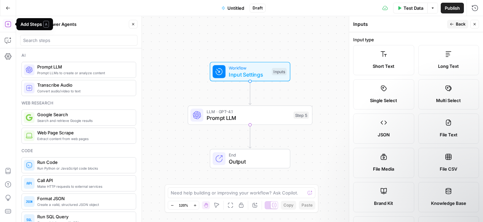 Image resolution: width=483 pixels, height=222 pixels. Describe the element at coordinates (52, 157) in the screenshot. I see `button: Account Question` at that location.